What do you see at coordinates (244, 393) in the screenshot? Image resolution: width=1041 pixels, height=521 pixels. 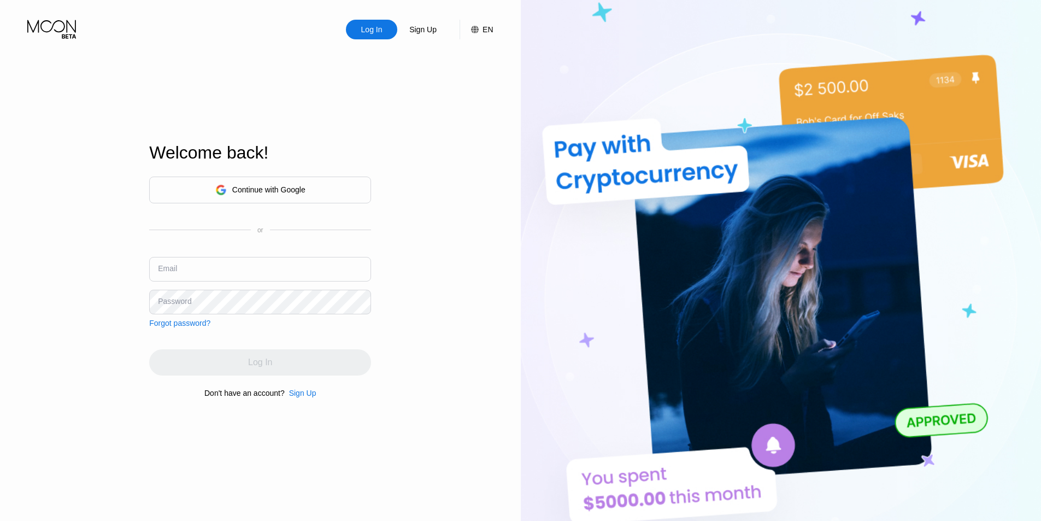 I see `div: Don't have an account?` at bounding box center [244, 393].